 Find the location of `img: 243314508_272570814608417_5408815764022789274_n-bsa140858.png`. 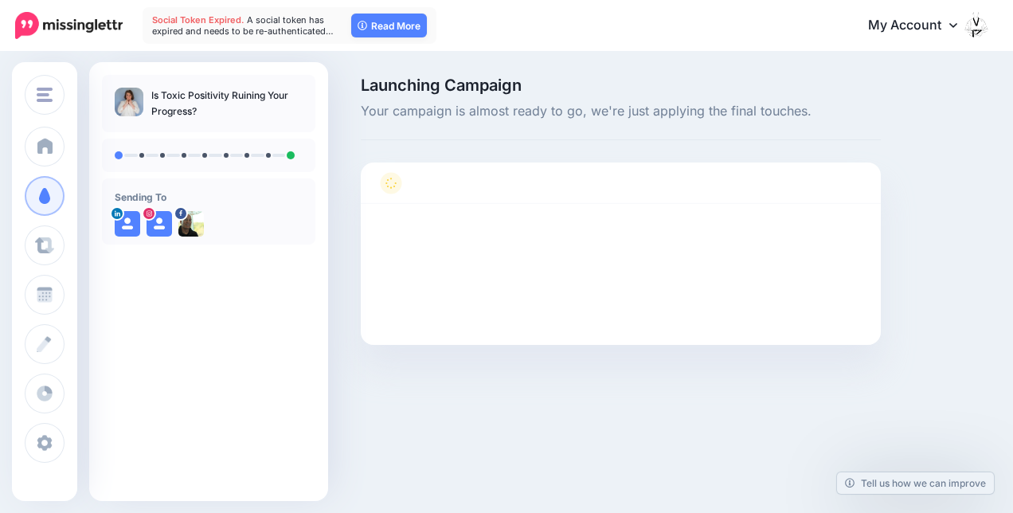

img: 243314508_272570814608417_5408815764022789274_n-bsa140858.png is located at coordinates (191, 224).